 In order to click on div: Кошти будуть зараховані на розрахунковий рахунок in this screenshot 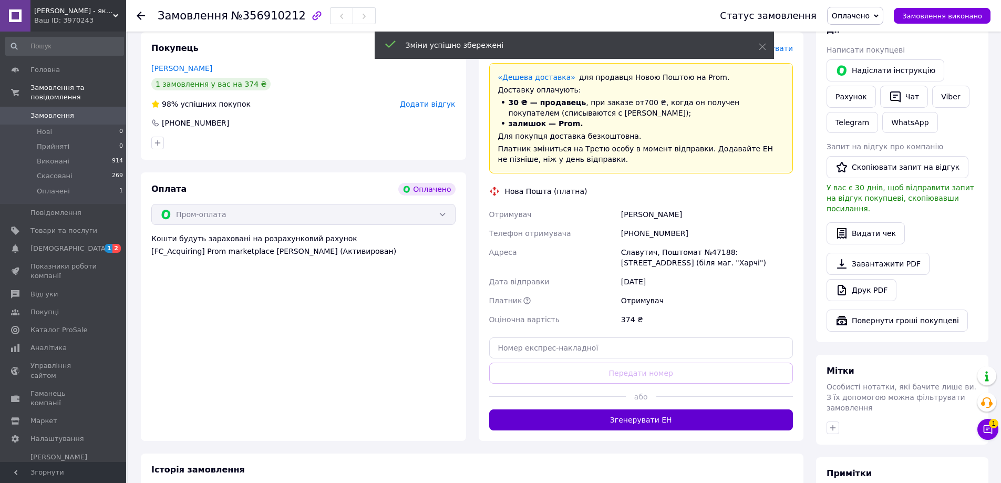, I will do `click(303, 245)`.